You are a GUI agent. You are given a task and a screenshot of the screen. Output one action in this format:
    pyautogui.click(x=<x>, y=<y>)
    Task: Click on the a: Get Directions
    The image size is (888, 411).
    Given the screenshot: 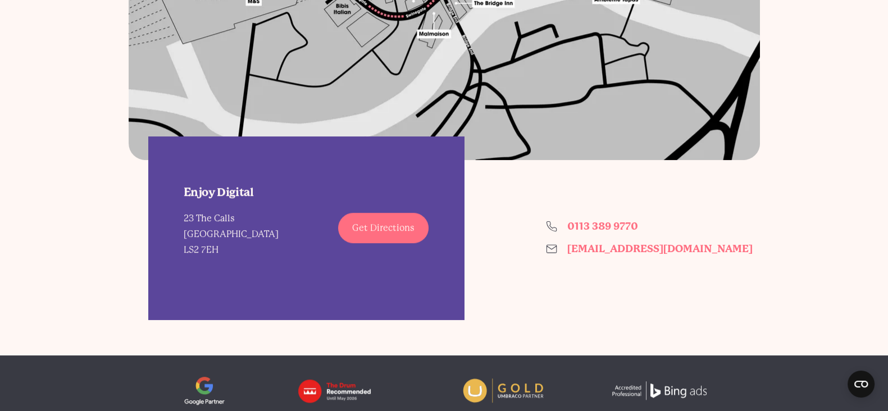 What is the action you would take?
    pyautogui.click(x=383, y=228)
    